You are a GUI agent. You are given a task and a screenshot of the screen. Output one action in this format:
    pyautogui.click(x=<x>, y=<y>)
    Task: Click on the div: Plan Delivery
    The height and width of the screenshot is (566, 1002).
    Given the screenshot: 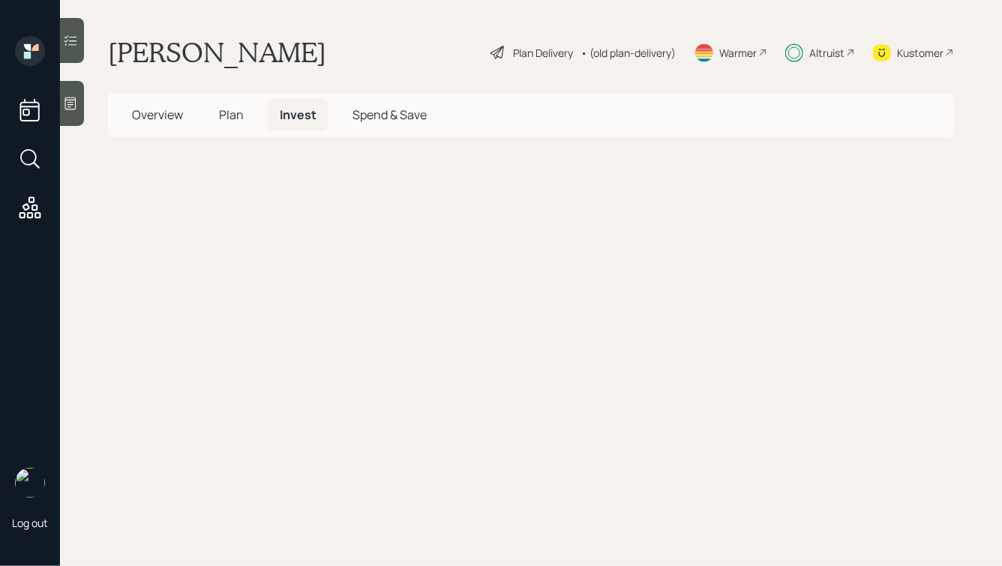 What is the action you would take?
    pyautogui.click(x=543, y=53)
    